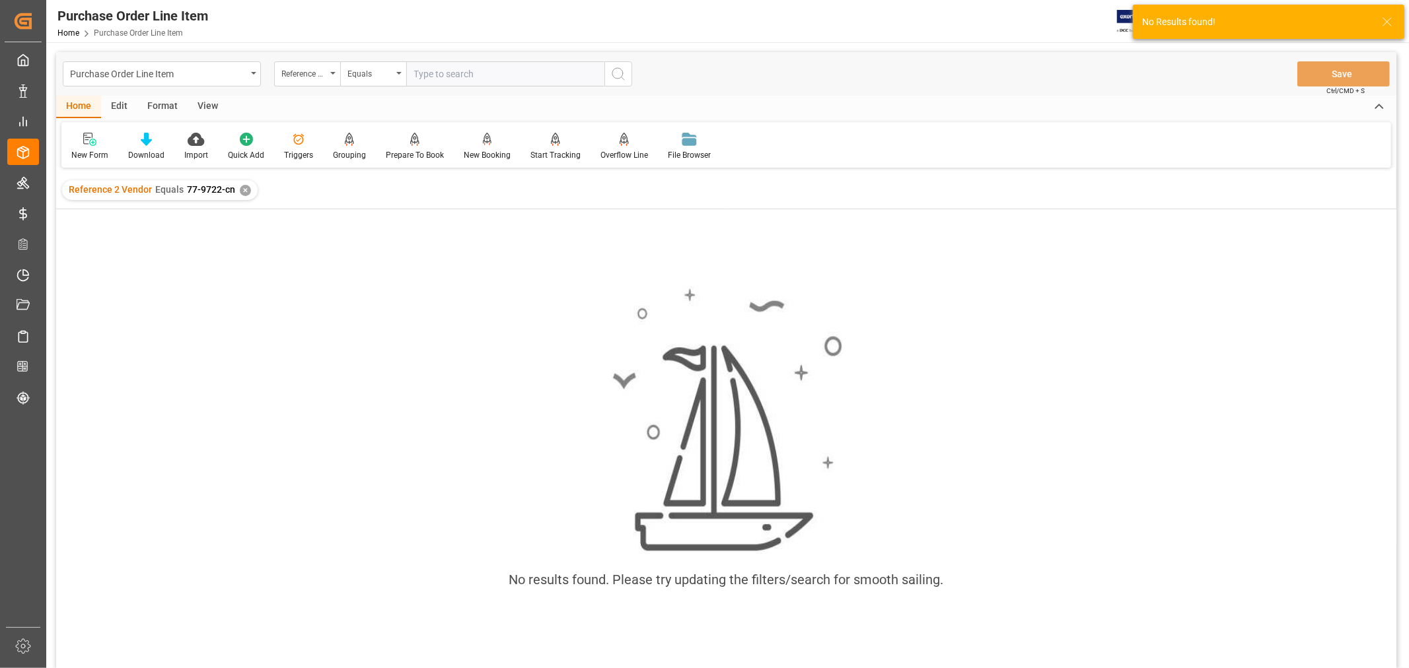  I want to click on div: Reference 2 Vendor, so click(304, 72).